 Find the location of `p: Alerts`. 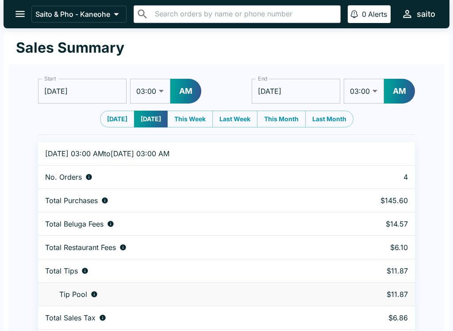

p: Alerts is located at coordinates (378, 14).